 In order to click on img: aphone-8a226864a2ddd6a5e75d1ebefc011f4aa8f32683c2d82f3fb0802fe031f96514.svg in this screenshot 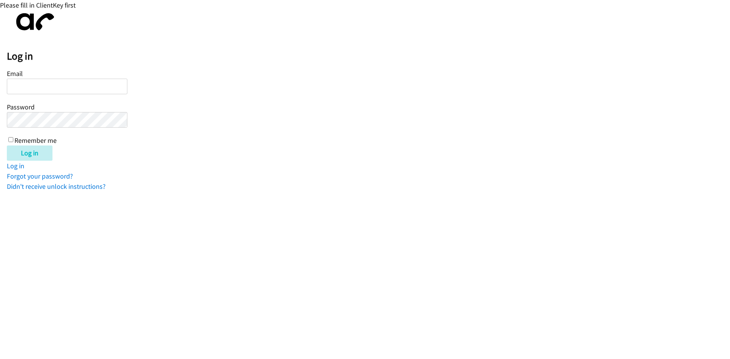, I will do `click(33, 22)`.